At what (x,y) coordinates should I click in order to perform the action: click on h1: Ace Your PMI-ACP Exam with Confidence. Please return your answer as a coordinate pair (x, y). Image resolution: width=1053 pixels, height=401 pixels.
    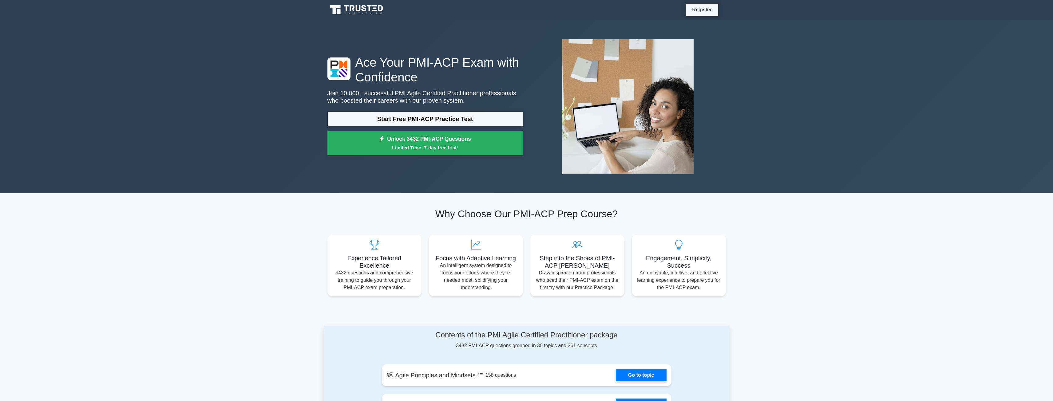
    Looking at the image, I should click on (425, 70).